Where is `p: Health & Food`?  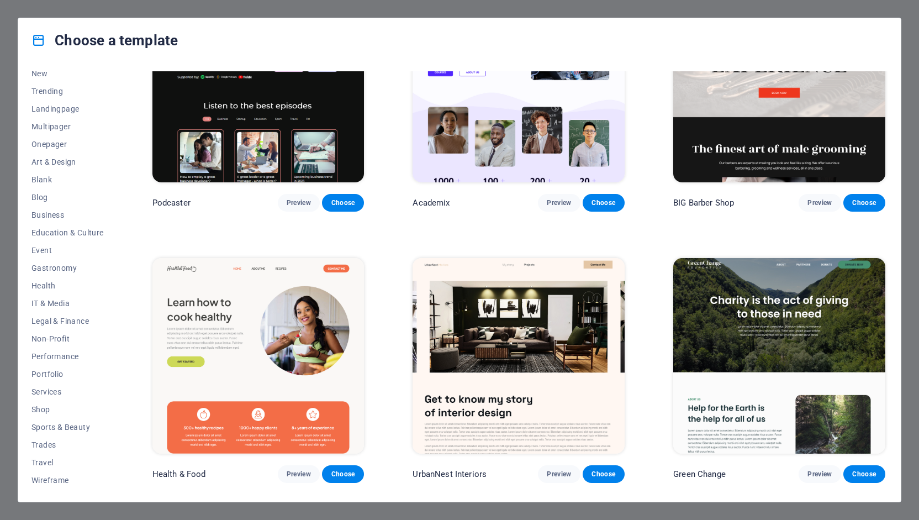
p: Health & Food is located at coordinates (179, 474).